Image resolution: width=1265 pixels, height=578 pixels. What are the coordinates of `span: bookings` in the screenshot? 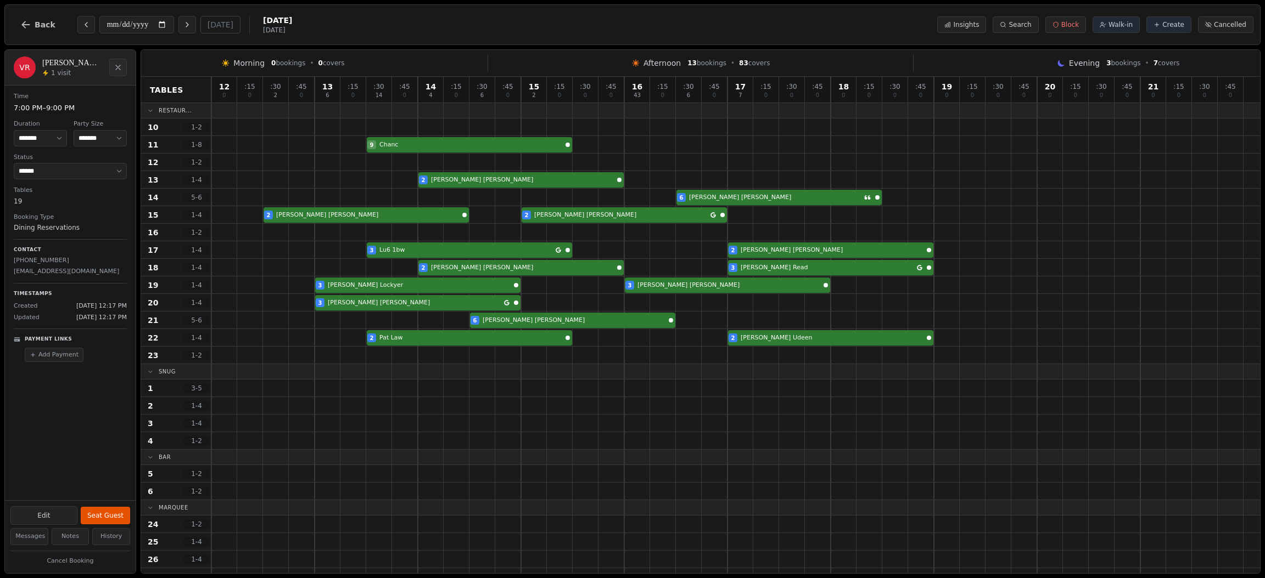 It's located at (706, 63).